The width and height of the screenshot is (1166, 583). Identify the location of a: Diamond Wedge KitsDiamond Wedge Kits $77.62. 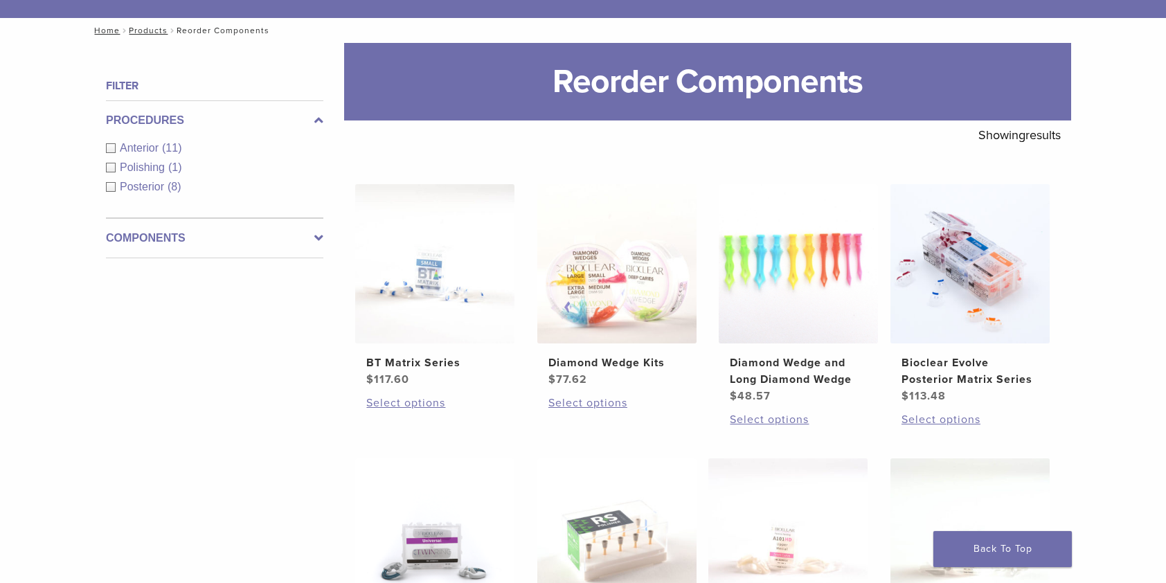
(617, 286).